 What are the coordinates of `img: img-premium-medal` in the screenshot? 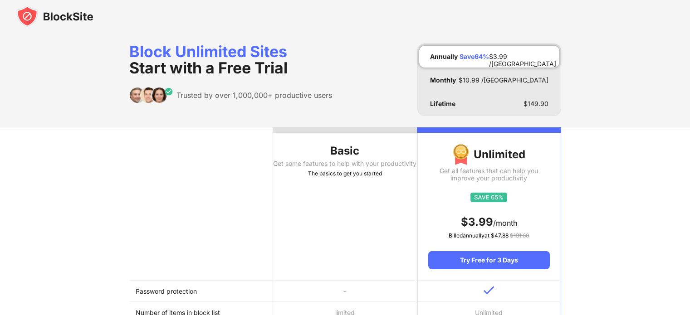 It's located at (461, 155).